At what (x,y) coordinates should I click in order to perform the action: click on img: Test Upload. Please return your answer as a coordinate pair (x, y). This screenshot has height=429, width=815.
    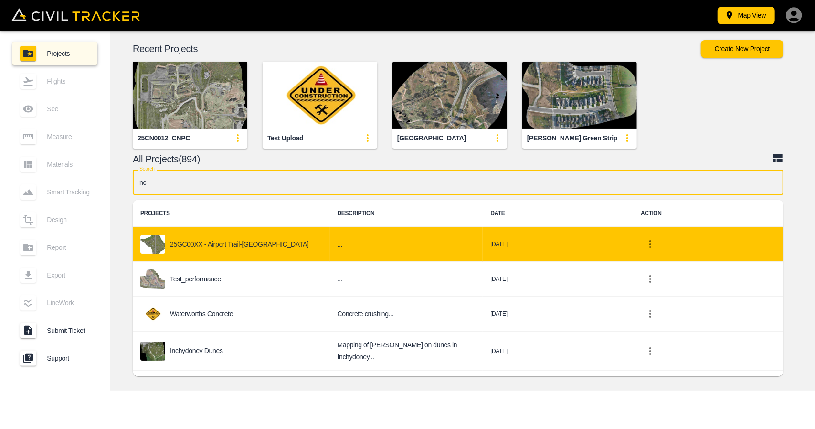
    Looking at the image, I should click on (320, 95).